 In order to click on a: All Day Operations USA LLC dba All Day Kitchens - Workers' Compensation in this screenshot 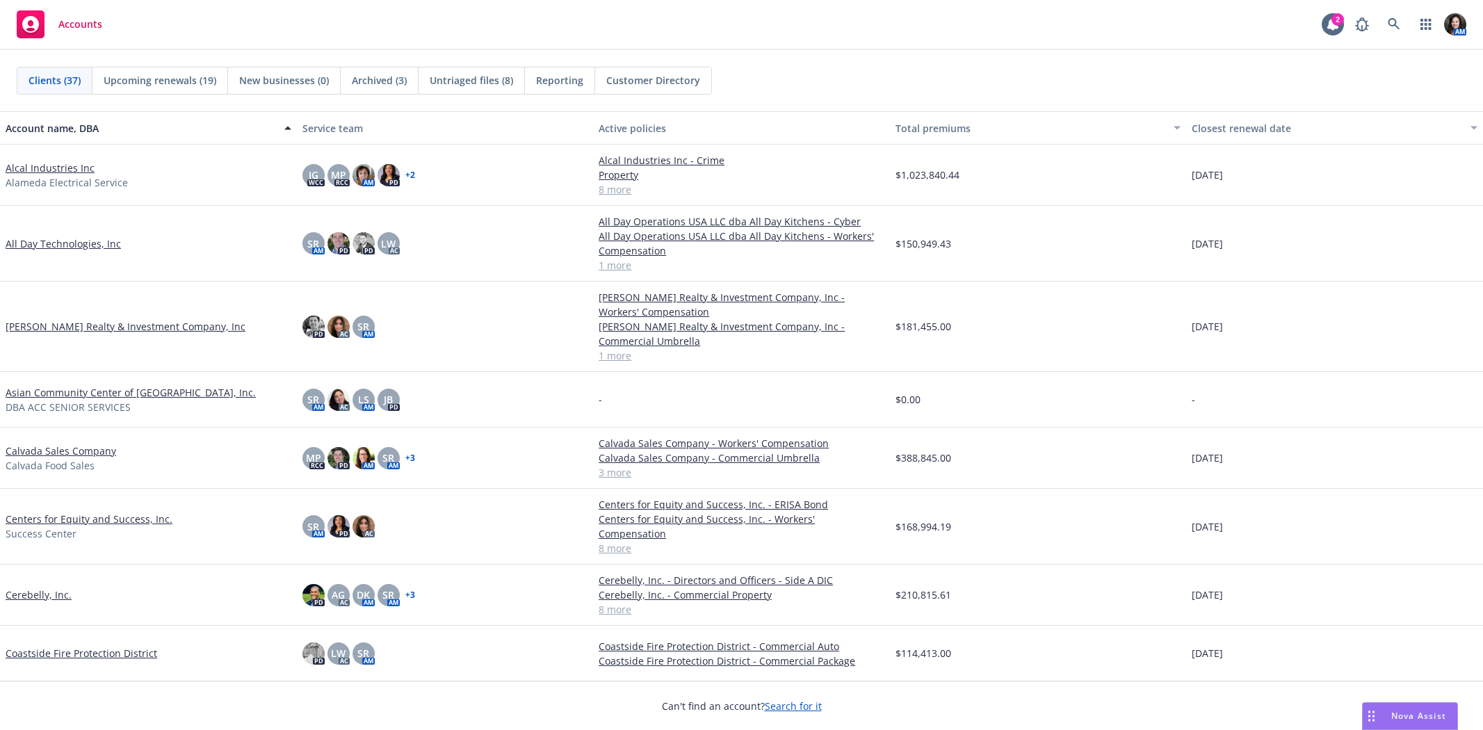, I will do `click(741, 243)`.